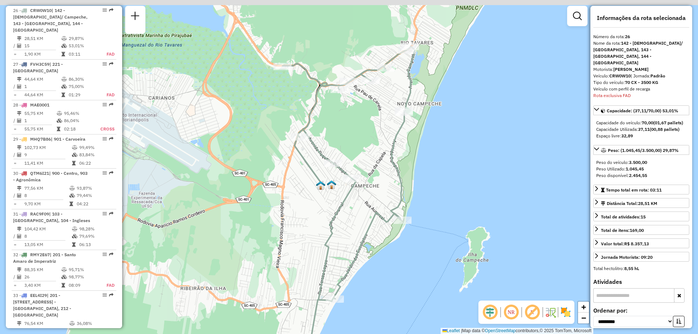 This screenshot has height=334, width=698. I want to click on strong: 26, so click(628, 36).